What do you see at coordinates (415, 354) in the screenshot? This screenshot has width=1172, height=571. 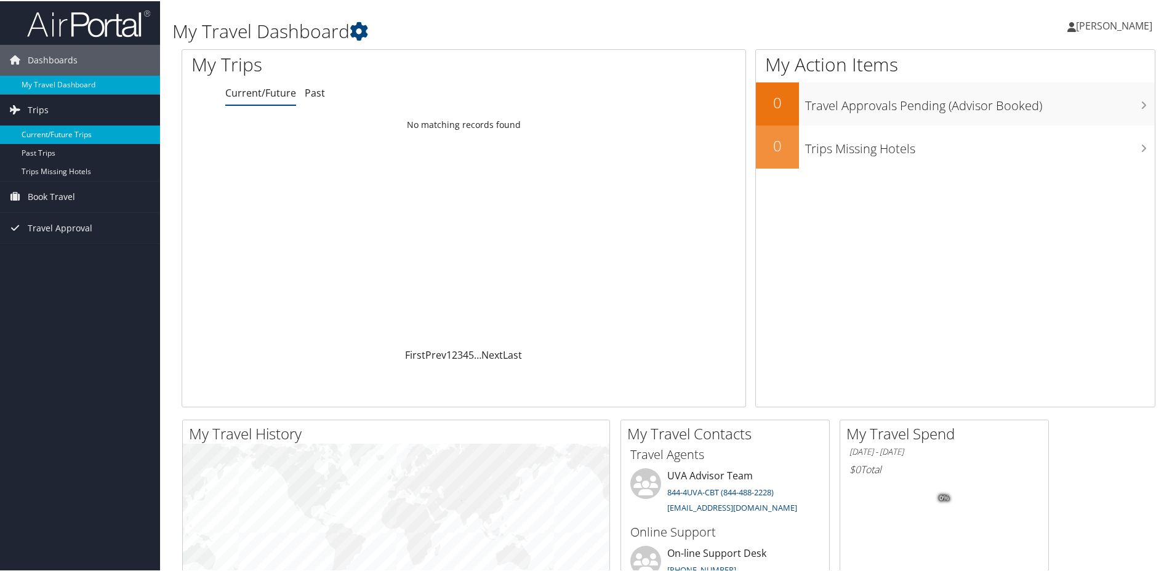 I see `a: First` at bounding box center [415, 354].